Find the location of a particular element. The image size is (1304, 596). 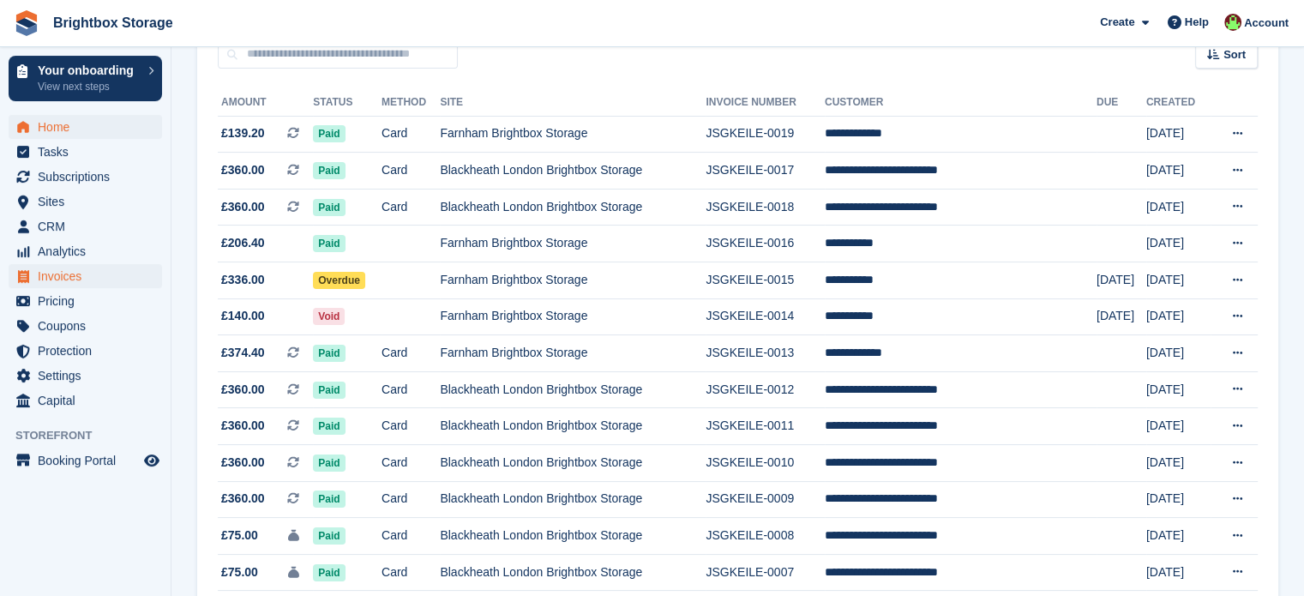

td: JSGKEILE-0011 is located at coordinates (765, 426).